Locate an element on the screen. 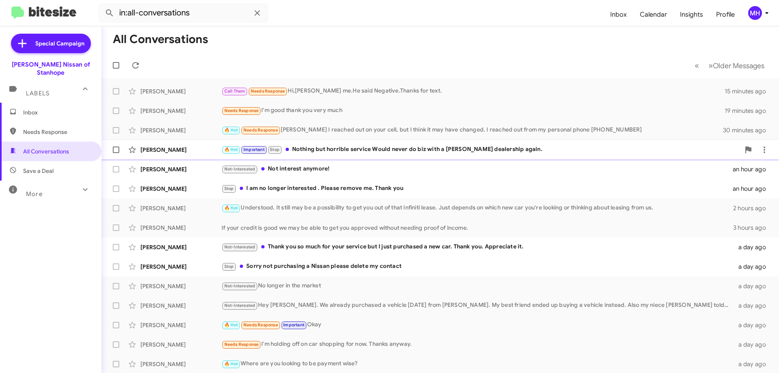  div: Okay is located at coordinates (477, 324).